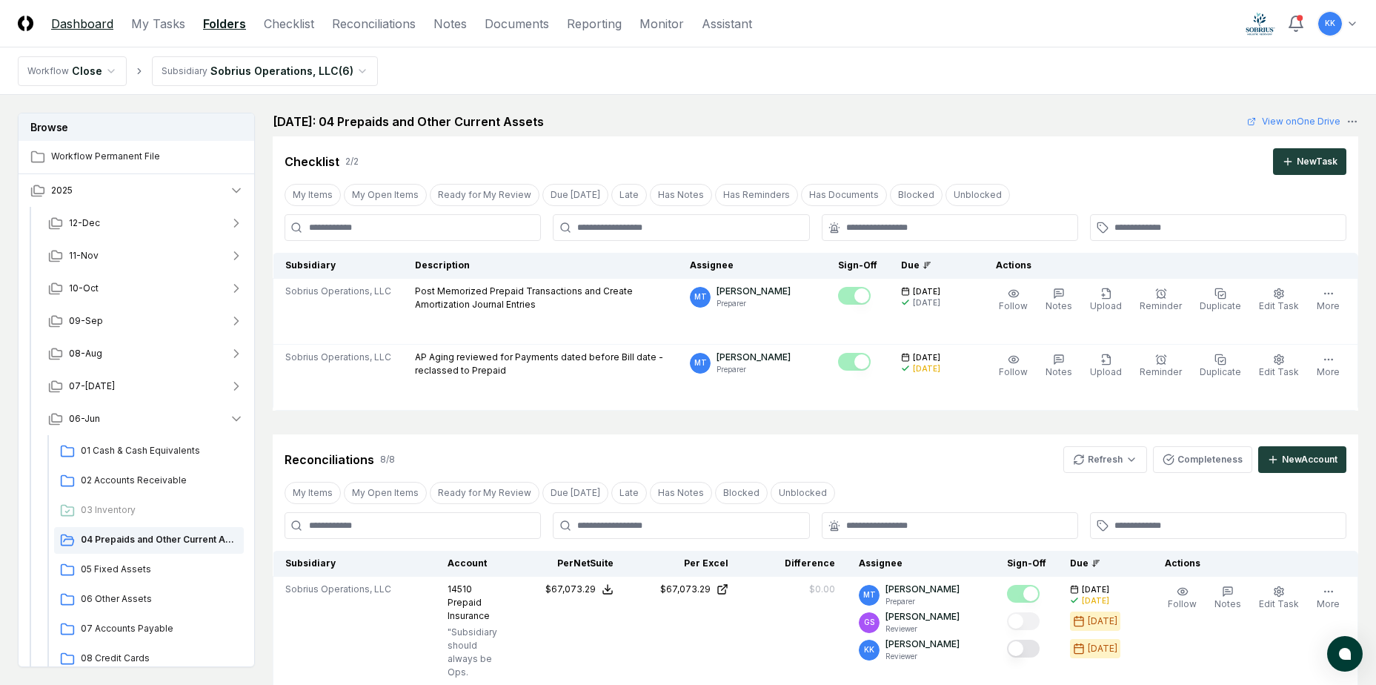 The image size is (1376, 685). I want to click on button: atlas-launcher, so click(1345, 653).